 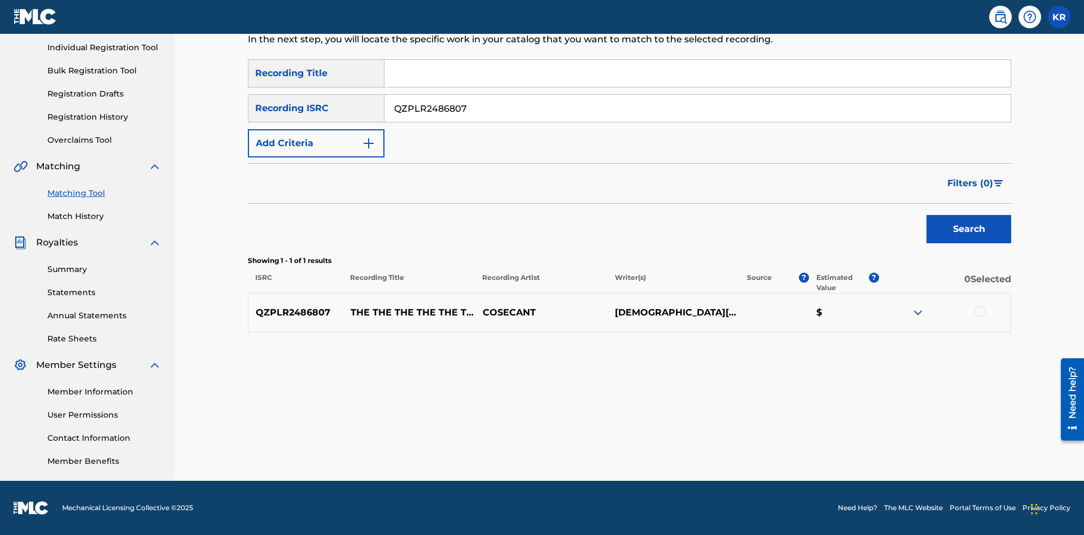 What do you see at coordinates (970, 184) in the screenshot?
I see `span: Filters ( 0 )` at bounding box center [970, 184].